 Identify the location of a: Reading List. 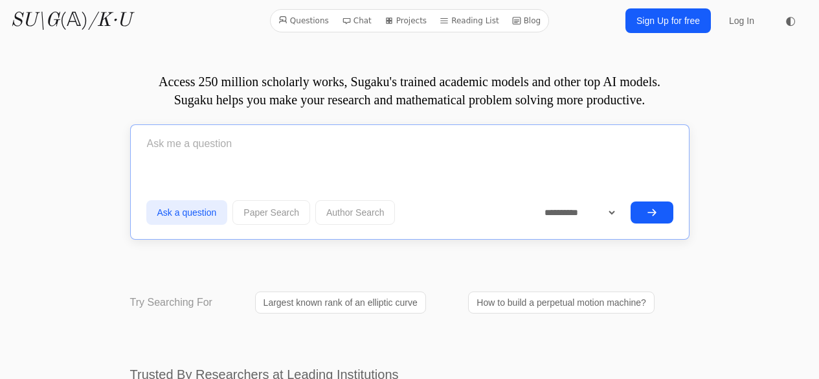
(469, 21).